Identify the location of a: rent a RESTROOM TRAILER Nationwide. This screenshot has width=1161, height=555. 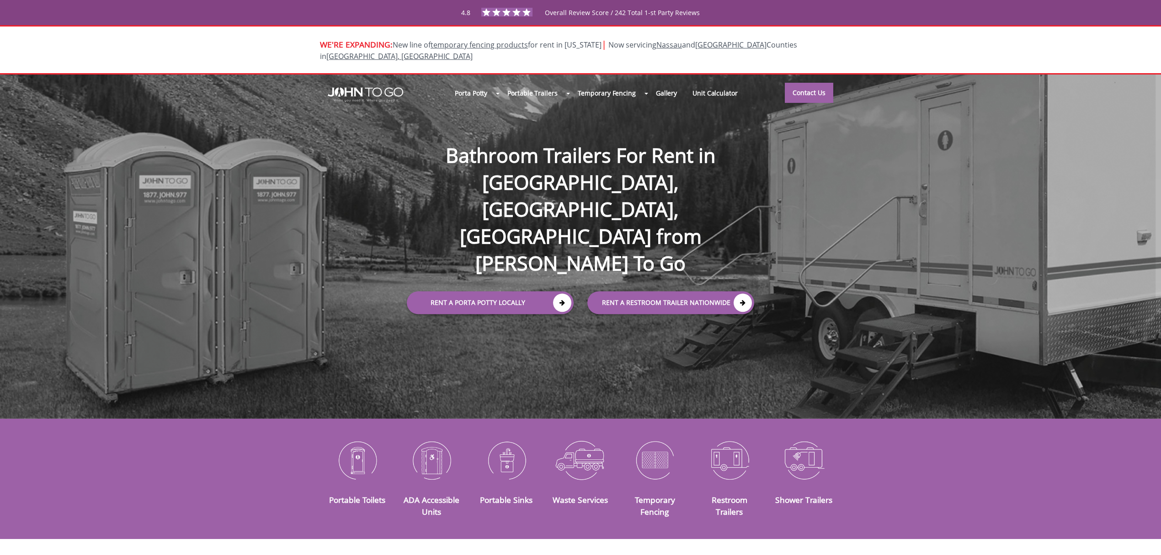
(671, 303).